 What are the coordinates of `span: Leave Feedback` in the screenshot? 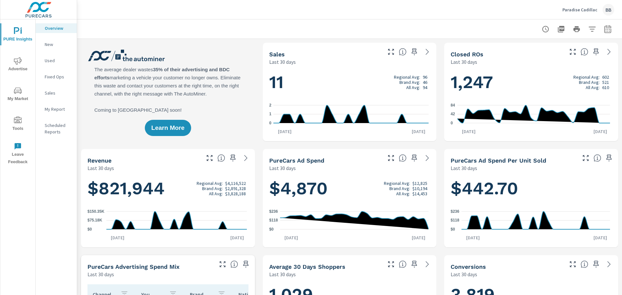 It's located at (18, 154).